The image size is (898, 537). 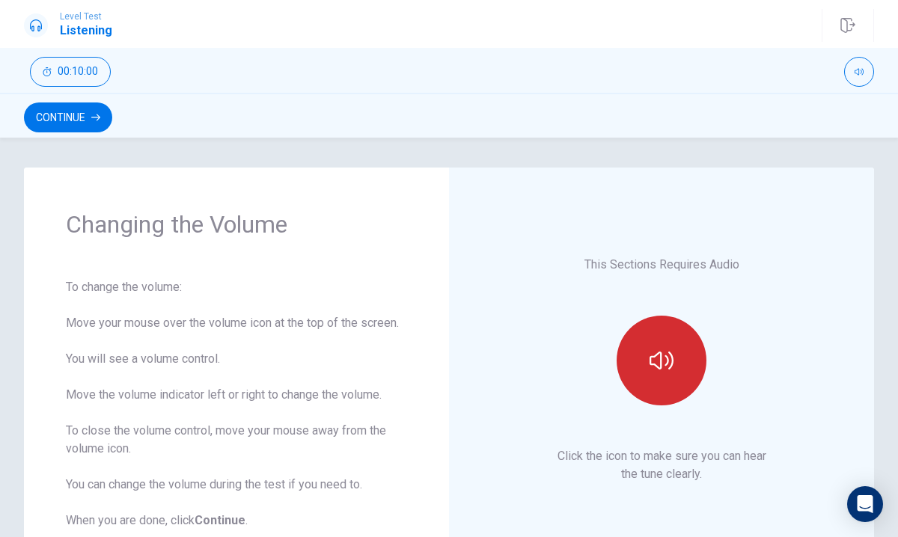 What do you see at coordinates (70, 72) in the screenshot?
I see `button: 00:10:00` at bounding box center [70, 72].